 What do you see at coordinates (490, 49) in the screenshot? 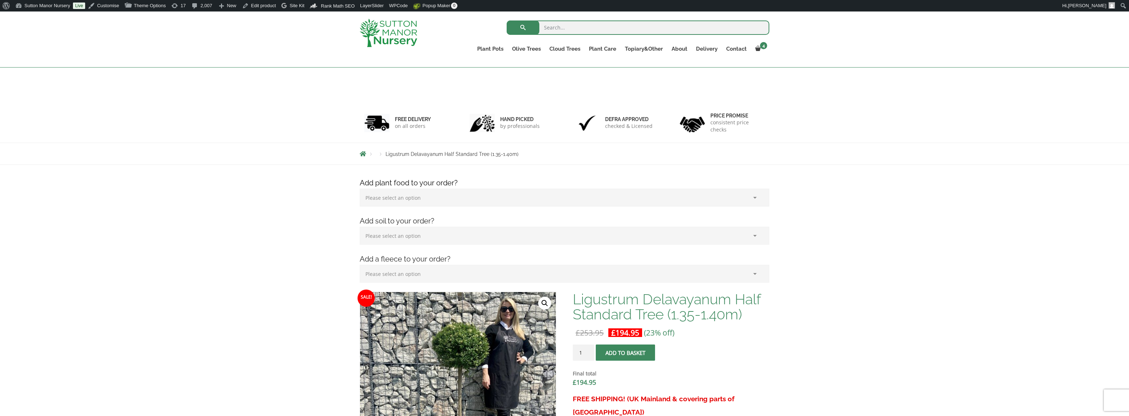
I see `a: Plant Pots` at bounding box center [490, 49].